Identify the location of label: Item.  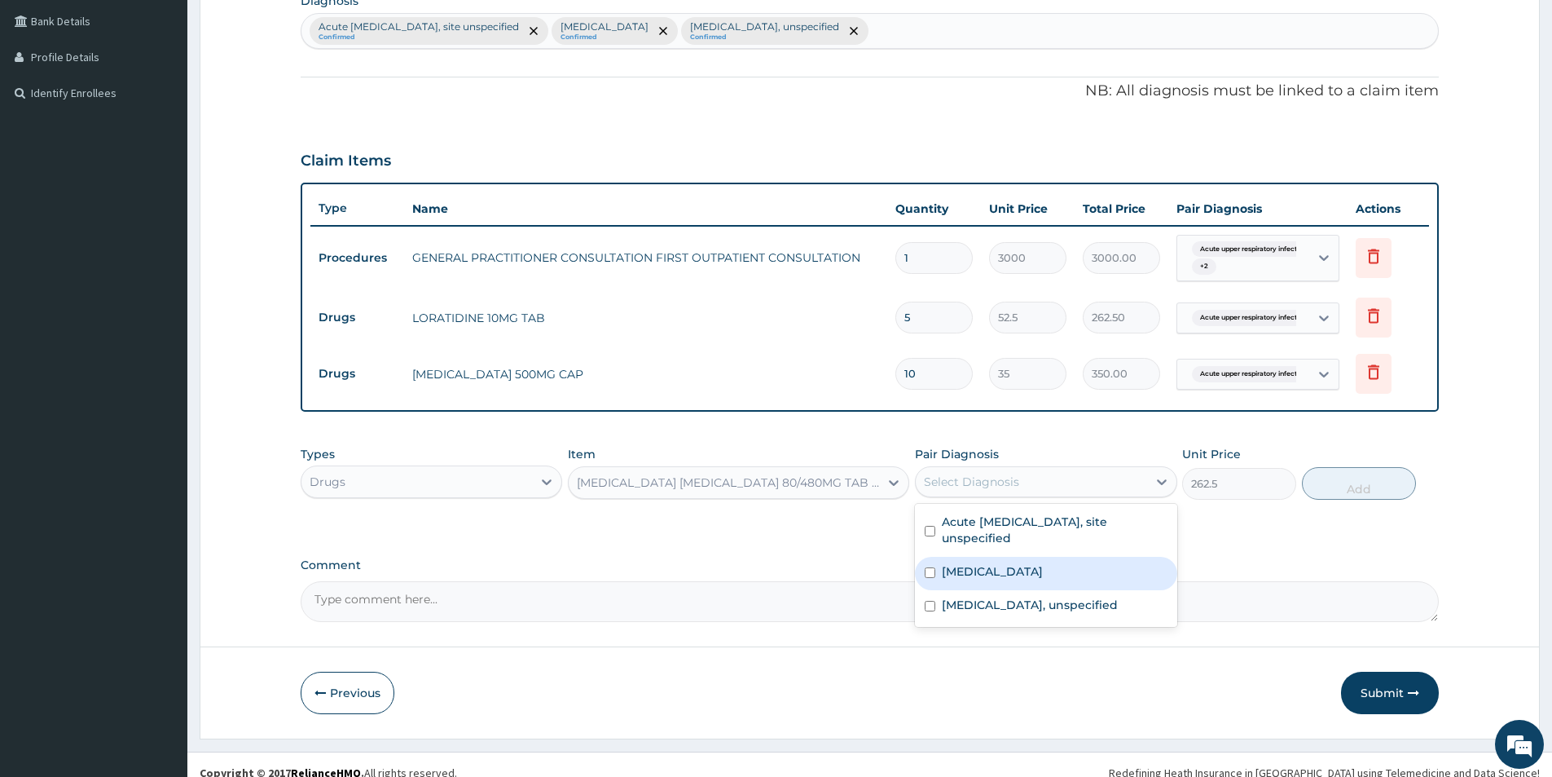
(582, 454).